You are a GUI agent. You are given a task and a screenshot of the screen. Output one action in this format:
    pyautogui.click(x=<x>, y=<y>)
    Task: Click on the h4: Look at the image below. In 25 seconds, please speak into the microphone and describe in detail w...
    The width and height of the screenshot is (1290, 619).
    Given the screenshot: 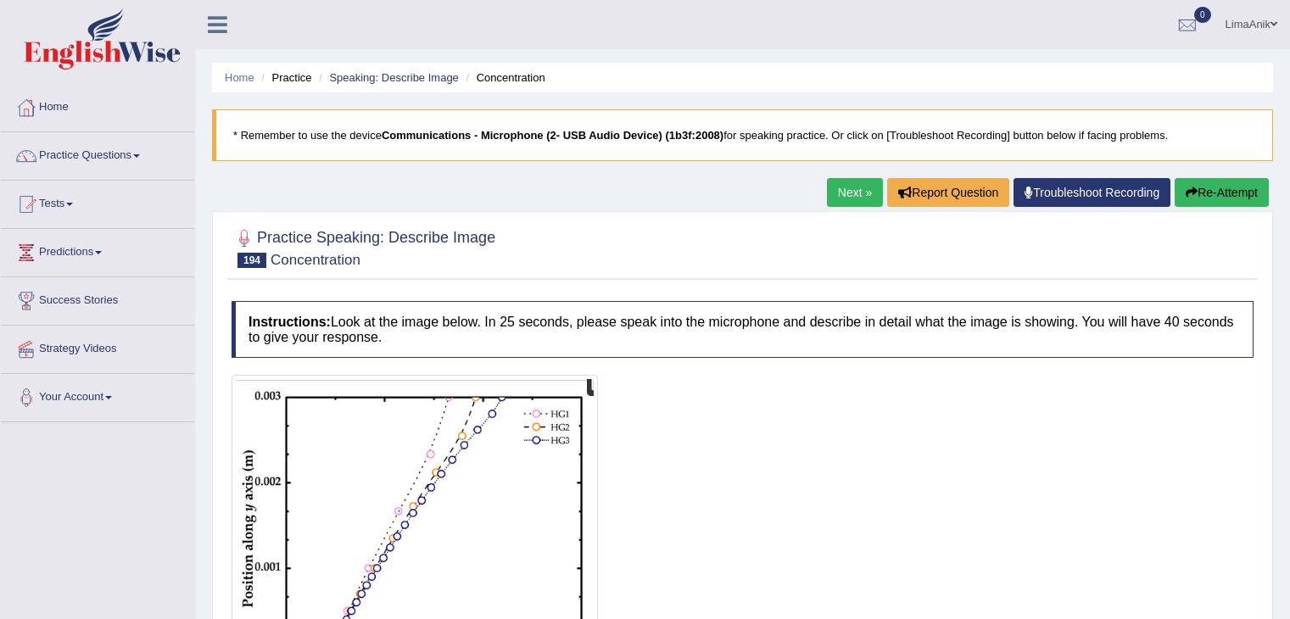 What is the action you would take?
    pyautogui.click(x=742, y=329)
    